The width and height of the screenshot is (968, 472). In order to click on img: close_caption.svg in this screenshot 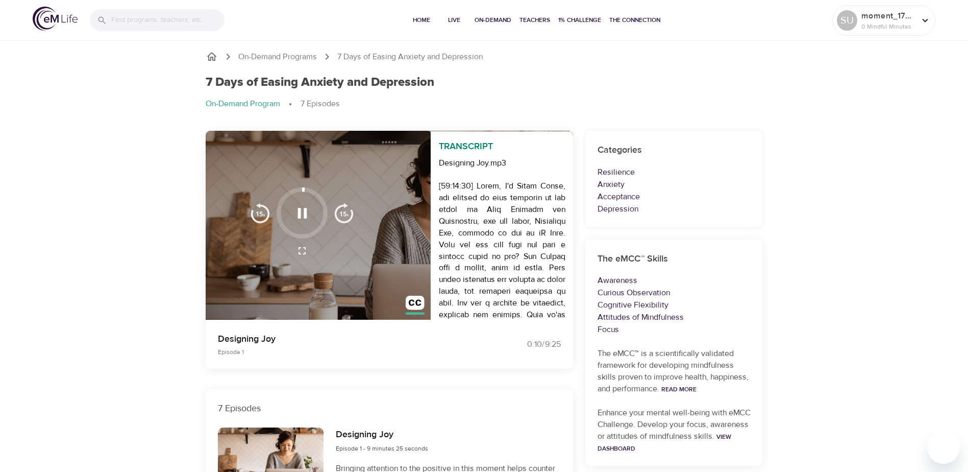, I will do `click(415, 305)`.